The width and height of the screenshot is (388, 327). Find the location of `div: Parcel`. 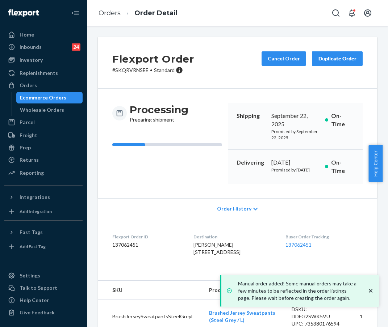

div: Parcel is located at coordinates (27, 122).